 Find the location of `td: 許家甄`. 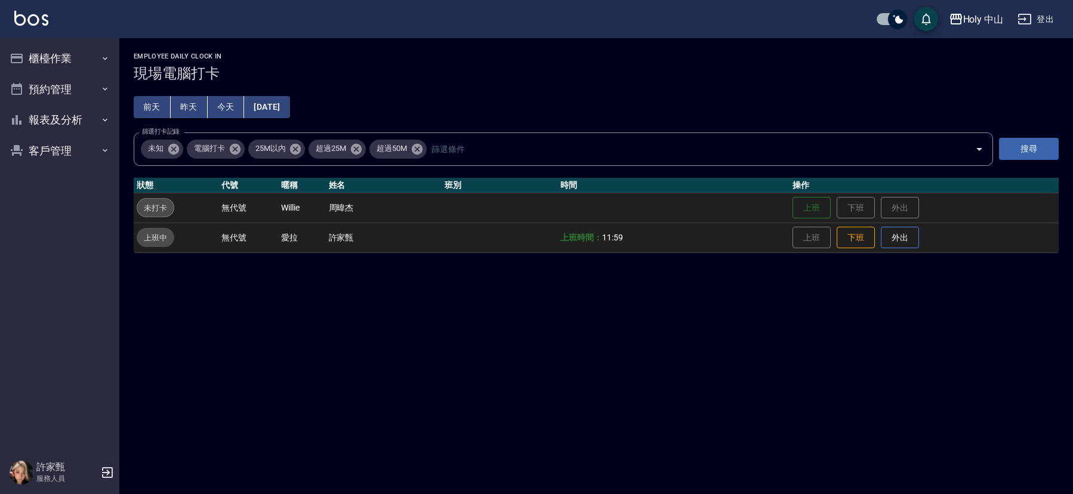

td: 許家甄 is located at coordinates (384, 237).